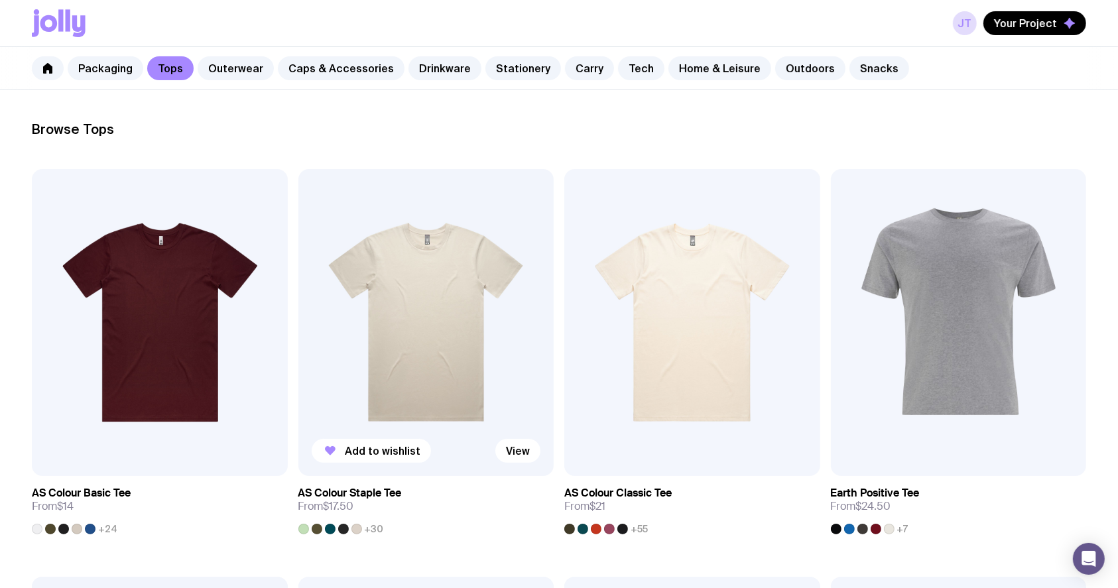  Describe the element at coordinates (692, 505) in the screenshot. I see `a: AS Colour Classic TeeFrom$21+55` at that location.